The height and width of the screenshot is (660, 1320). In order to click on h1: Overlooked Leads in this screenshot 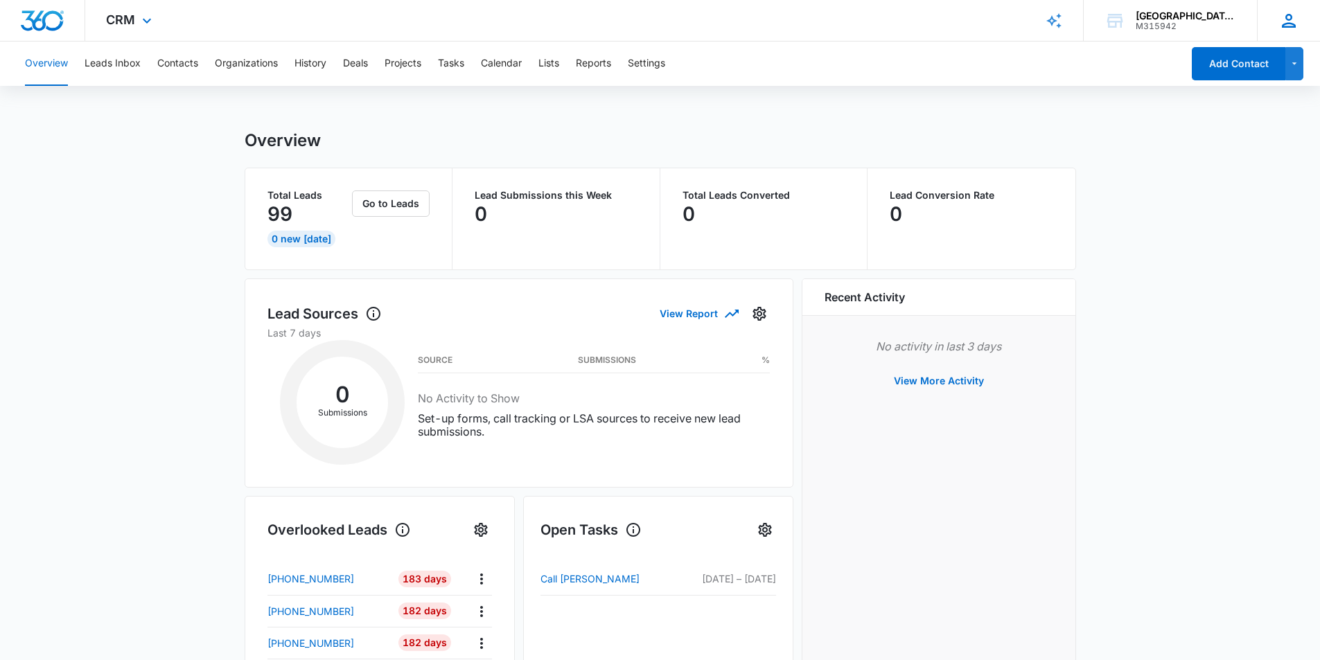, I will do `click(339, 530)`.